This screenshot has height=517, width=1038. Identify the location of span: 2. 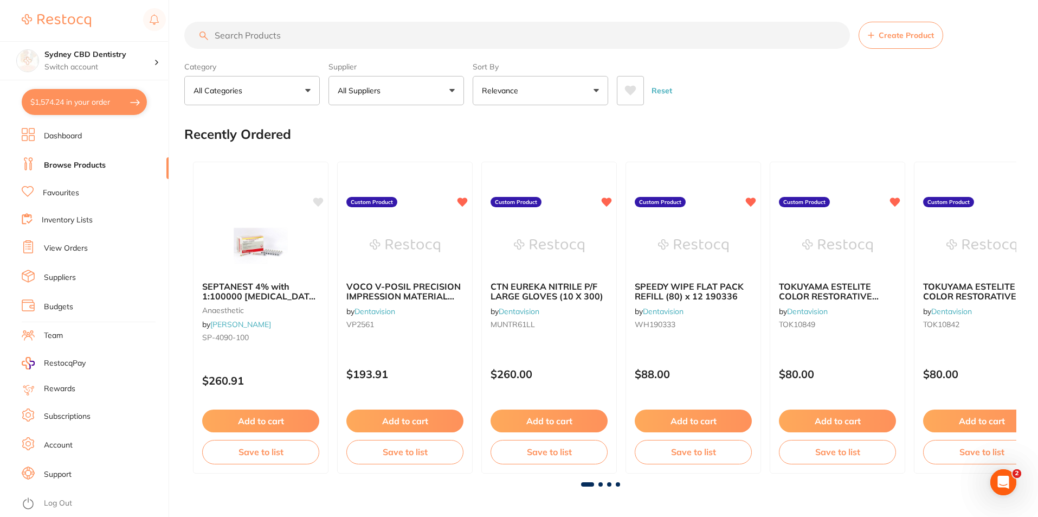
(1017, 473).